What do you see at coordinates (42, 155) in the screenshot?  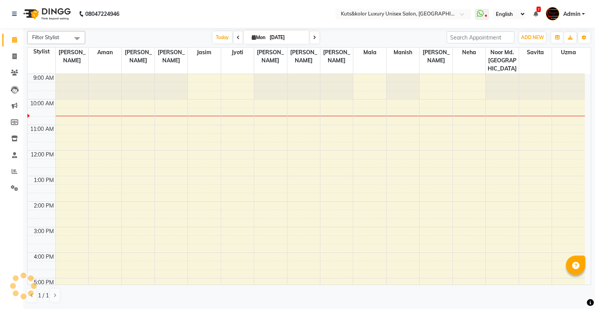 I see `div: 12:00 PM` at bounding box center [42, 155].